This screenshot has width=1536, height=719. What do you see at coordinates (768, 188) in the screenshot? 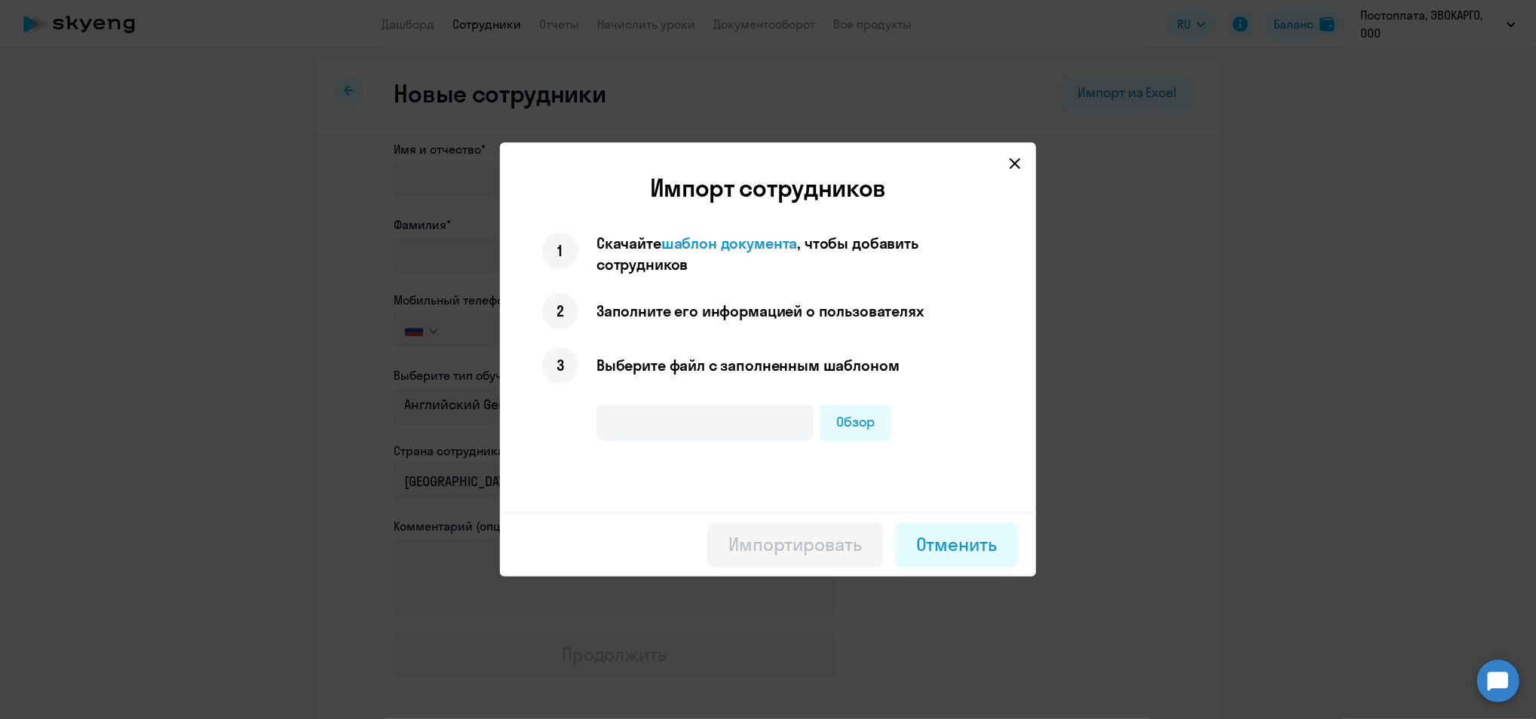
I see `h2: Импорт сотрудников` at bounding box center [768, 188].